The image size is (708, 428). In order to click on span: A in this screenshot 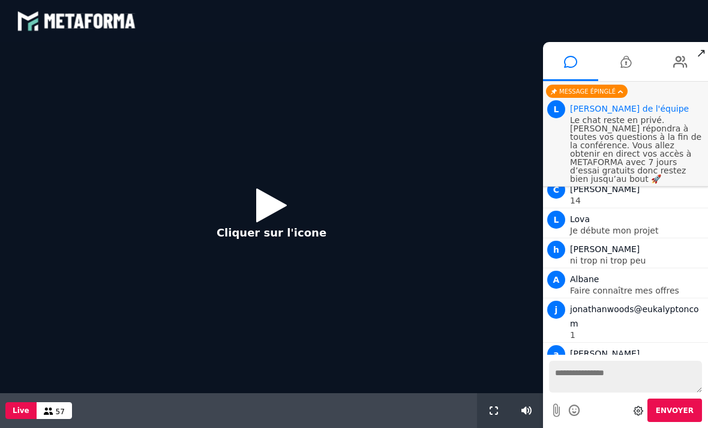, I will do `click(556, 280)`.